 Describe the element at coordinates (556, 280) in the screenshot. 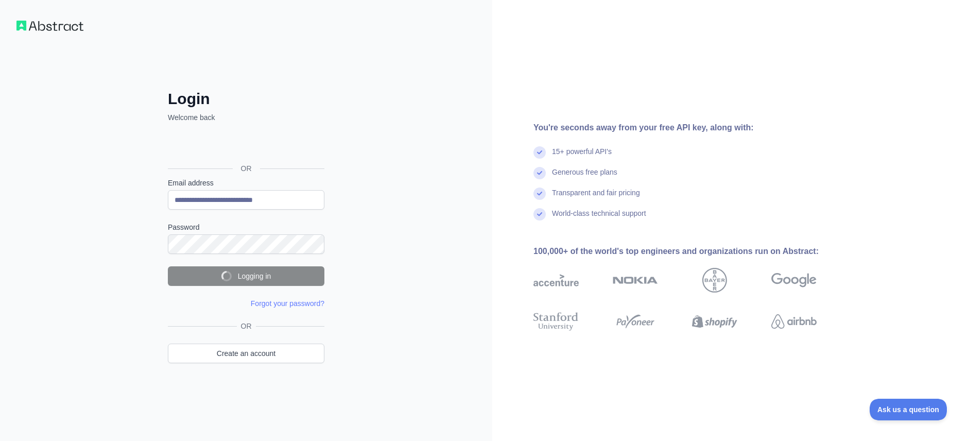

I see `img: accenture` at that location.